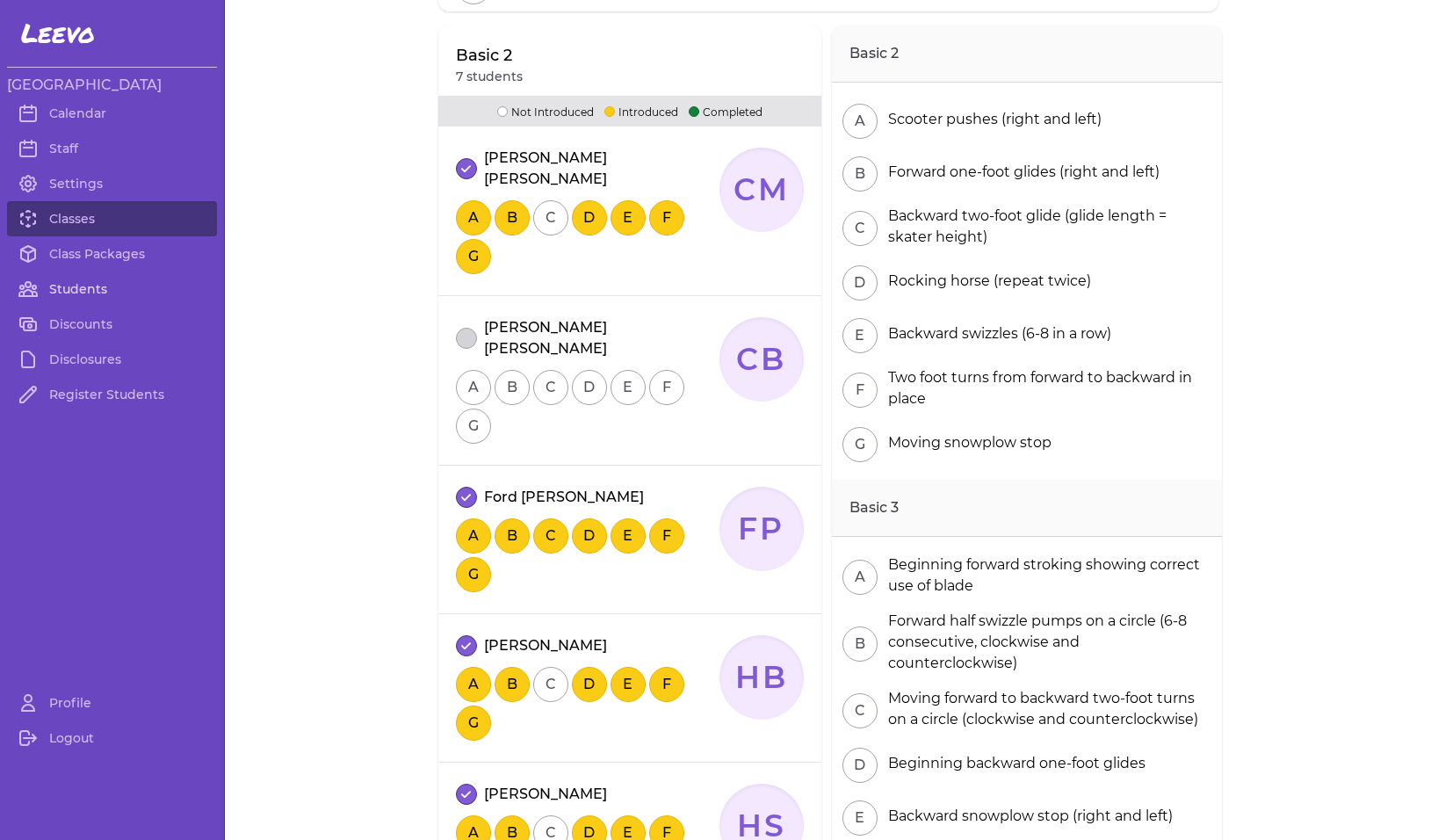 The height and width of the screenshot is (840, 1431). Describe the element at coordinates (1047, 575) in the screenshot. I see `div: Beginning forward stroking showing correct use of blade` at that location.